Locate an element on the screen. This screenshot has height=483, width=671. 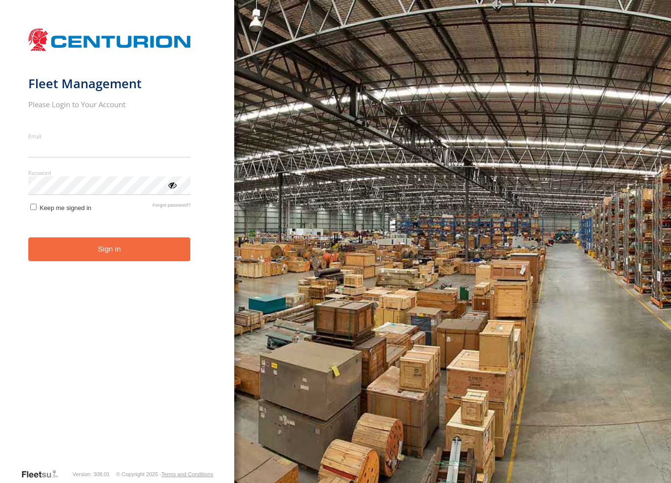
span: Keep me signed in is located at coordinates (65, 208).